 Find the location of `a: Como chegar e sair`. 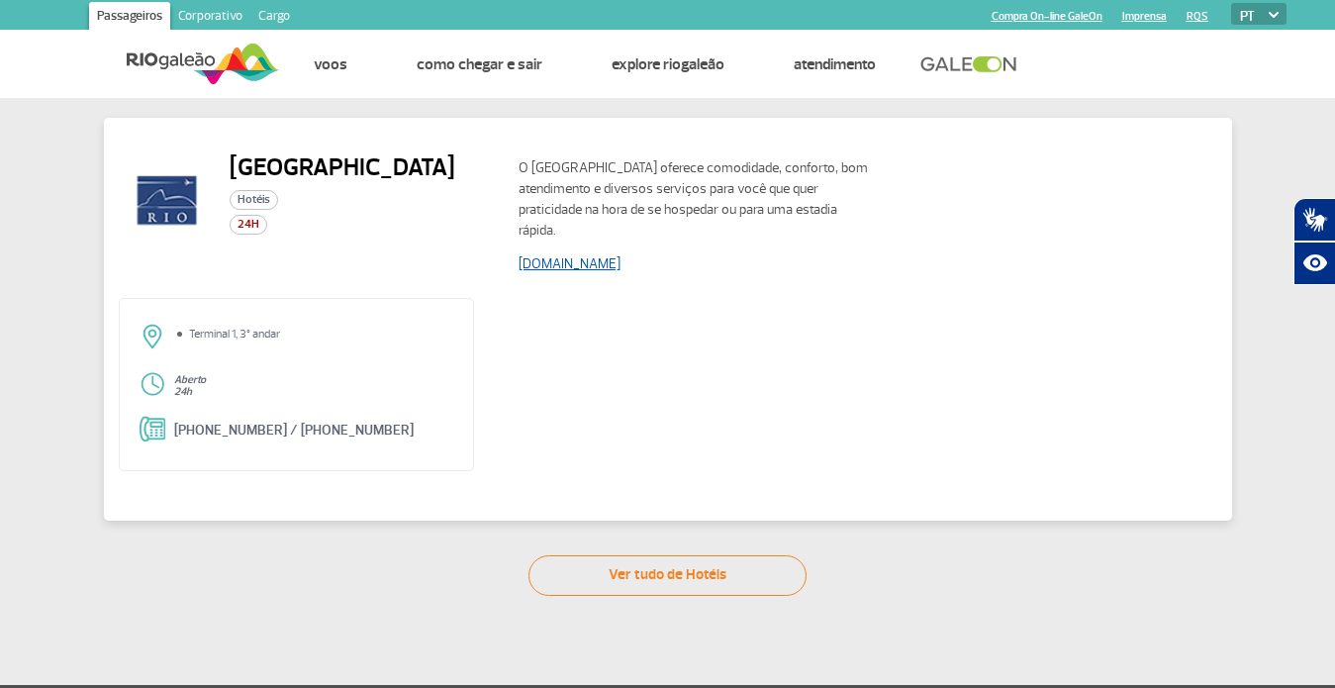

a: Como chegar e sair is located at coordinates (479, 64).